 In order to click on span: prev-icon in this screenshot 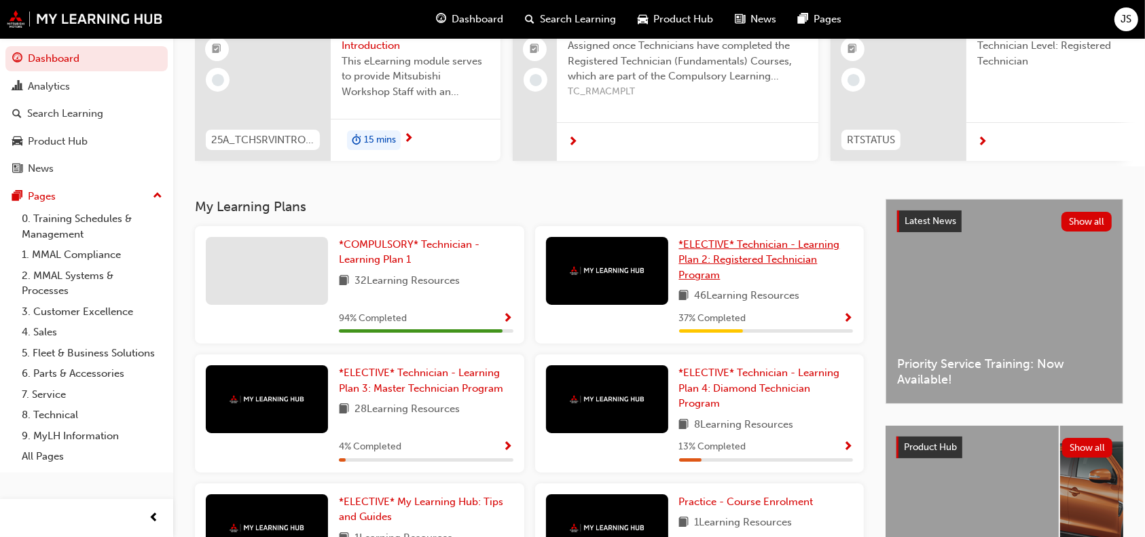, I will do `click(154, 518)`.